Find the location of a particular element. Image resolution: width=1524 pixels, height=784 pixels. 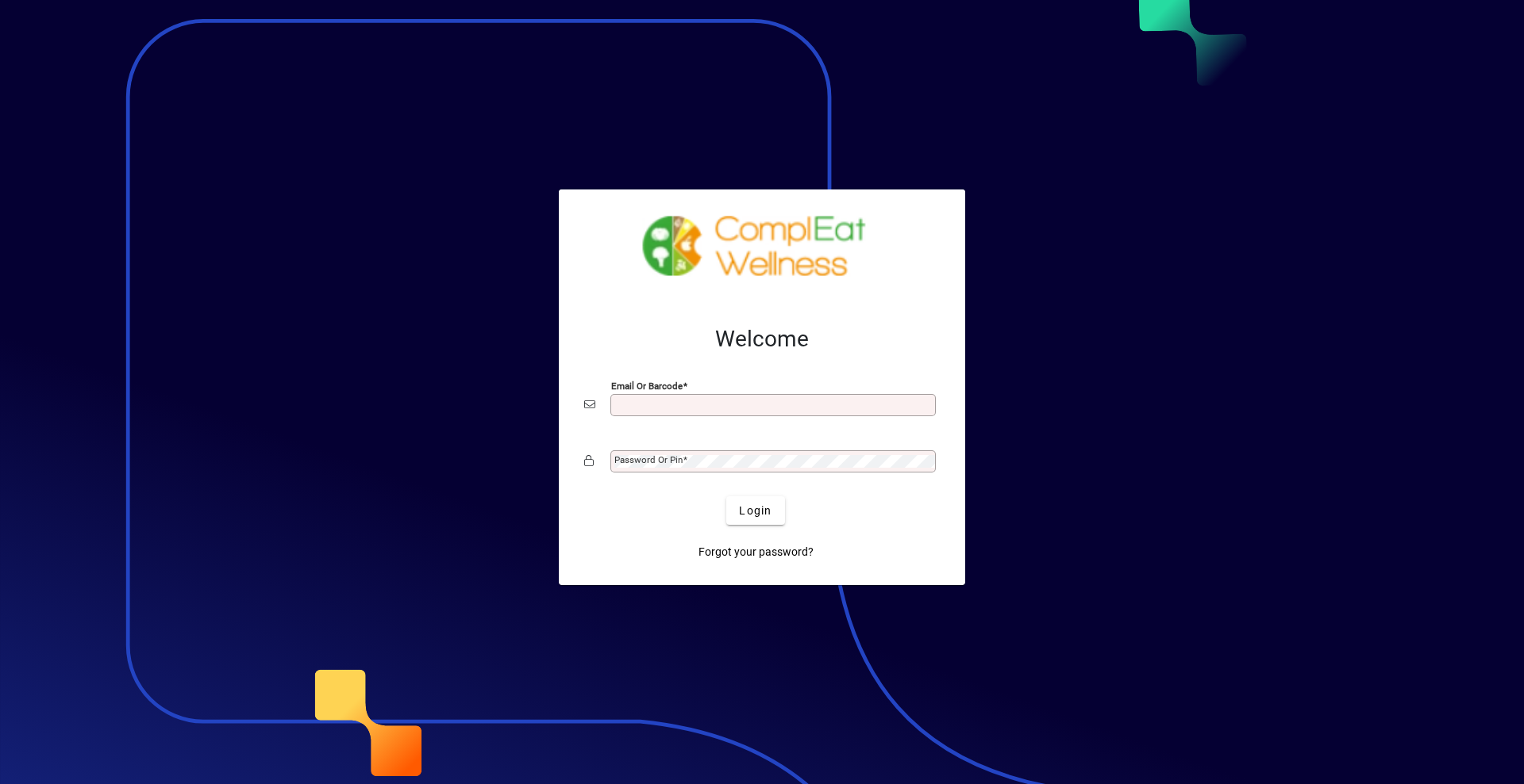

h2: Welcome is located at coordinates (762, 339).